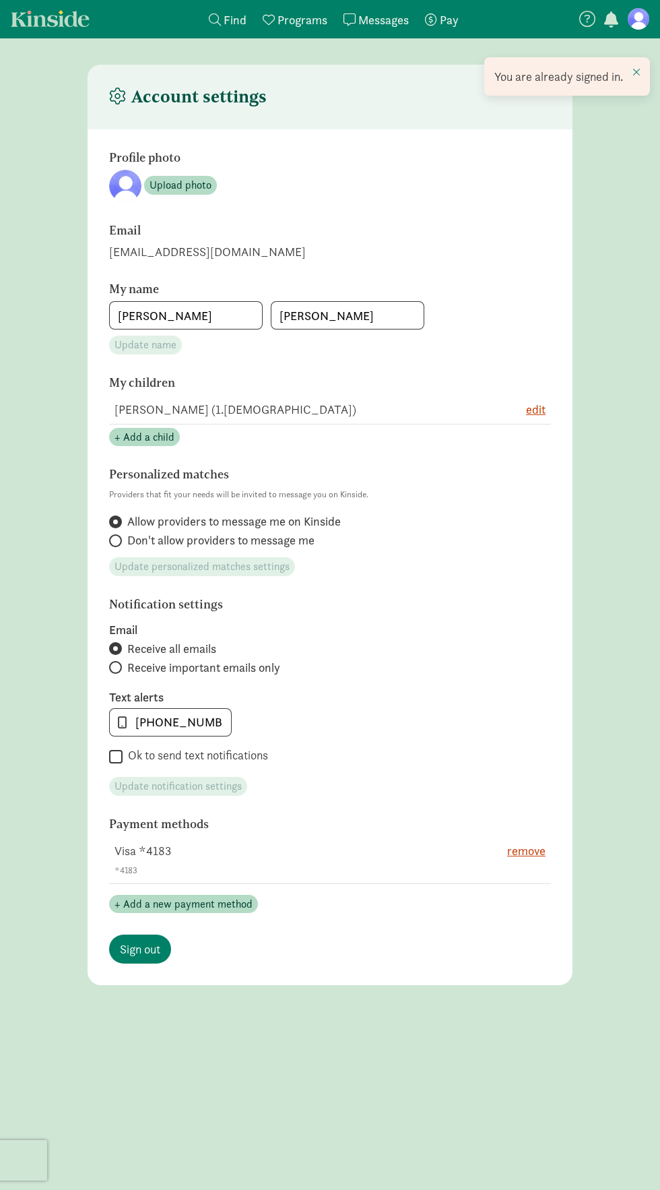 The width and height of the screenshot is (660, 1190). Describe the element at coordinates (294, 383) in the screenshot. I see `h6: My children` at that location.